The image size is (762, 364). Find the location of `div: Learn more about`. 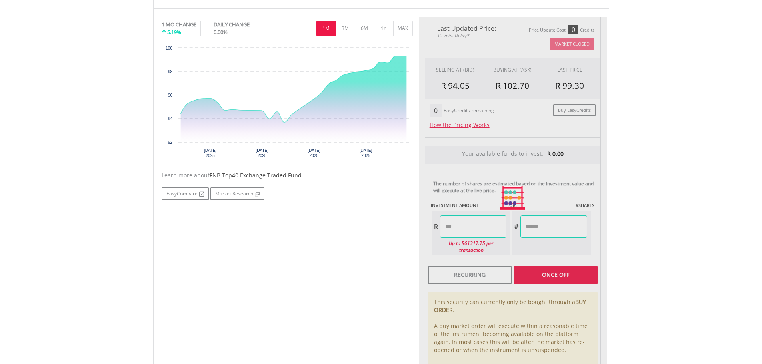

div: Learn more about is located at coordinates (287, 176).